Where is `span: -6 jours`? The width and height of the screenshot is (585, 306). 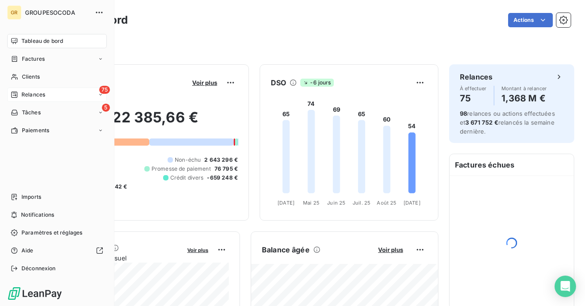 span: -6 jours is located at coordinates (317, 83).